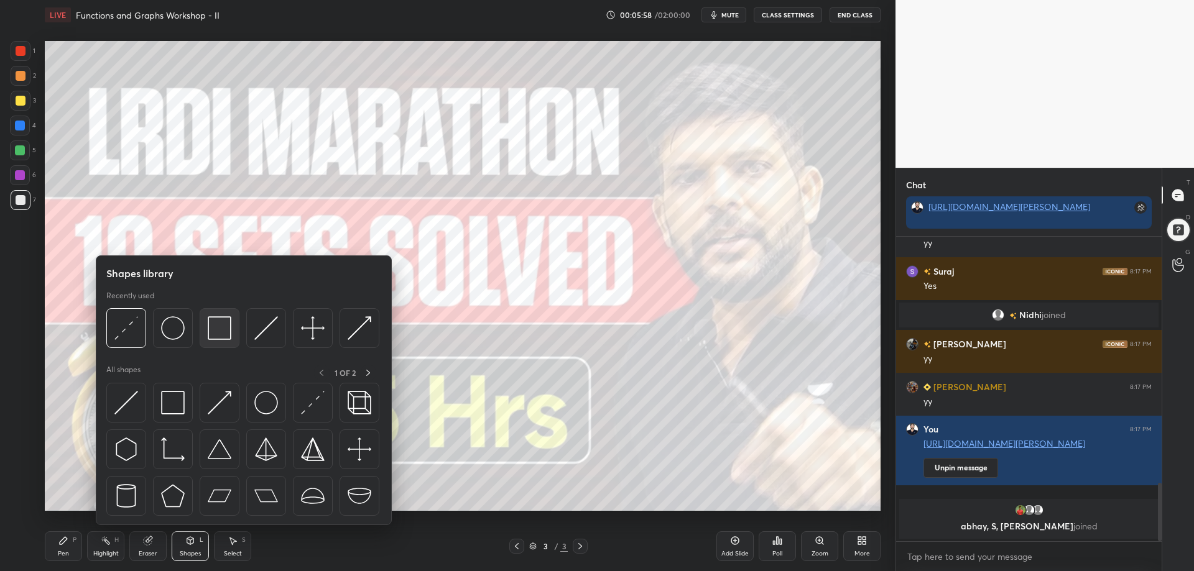 This screenshot has height=571, width=1194. I want to click on img: 588dce9ebe7f44aa816aa268b631addf.jpg, so click(912, 344).